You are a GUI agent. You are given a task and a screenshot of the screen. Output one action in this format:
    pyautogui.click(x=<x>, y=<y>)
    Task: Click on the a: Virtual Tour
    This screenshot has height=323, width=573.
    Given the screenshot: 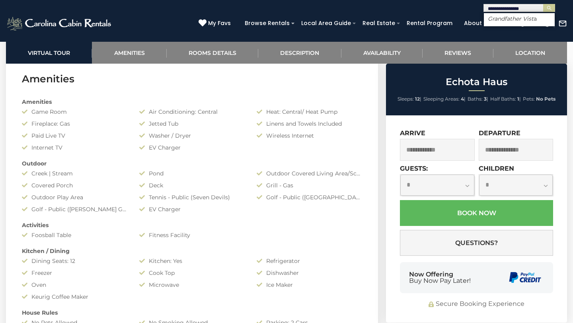 What is the action you would take?
    pyautogui.click(x=49, y=53)
    